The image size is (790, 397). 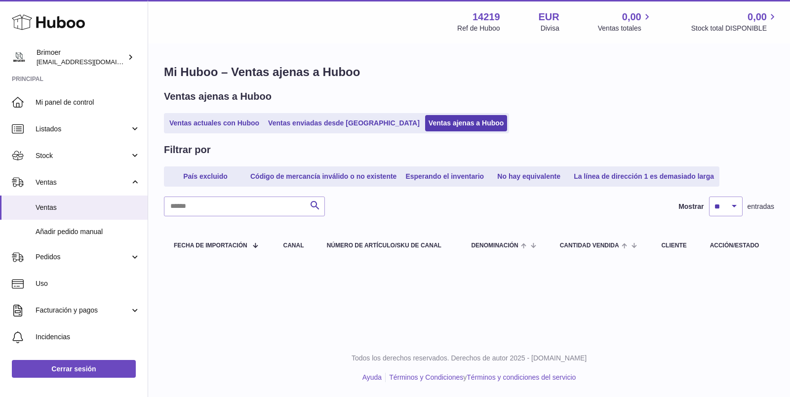 What do you see at coordinates (82, 257) in the screenshot?
I see `span: Pedidos` at bounding box center [82, 257].